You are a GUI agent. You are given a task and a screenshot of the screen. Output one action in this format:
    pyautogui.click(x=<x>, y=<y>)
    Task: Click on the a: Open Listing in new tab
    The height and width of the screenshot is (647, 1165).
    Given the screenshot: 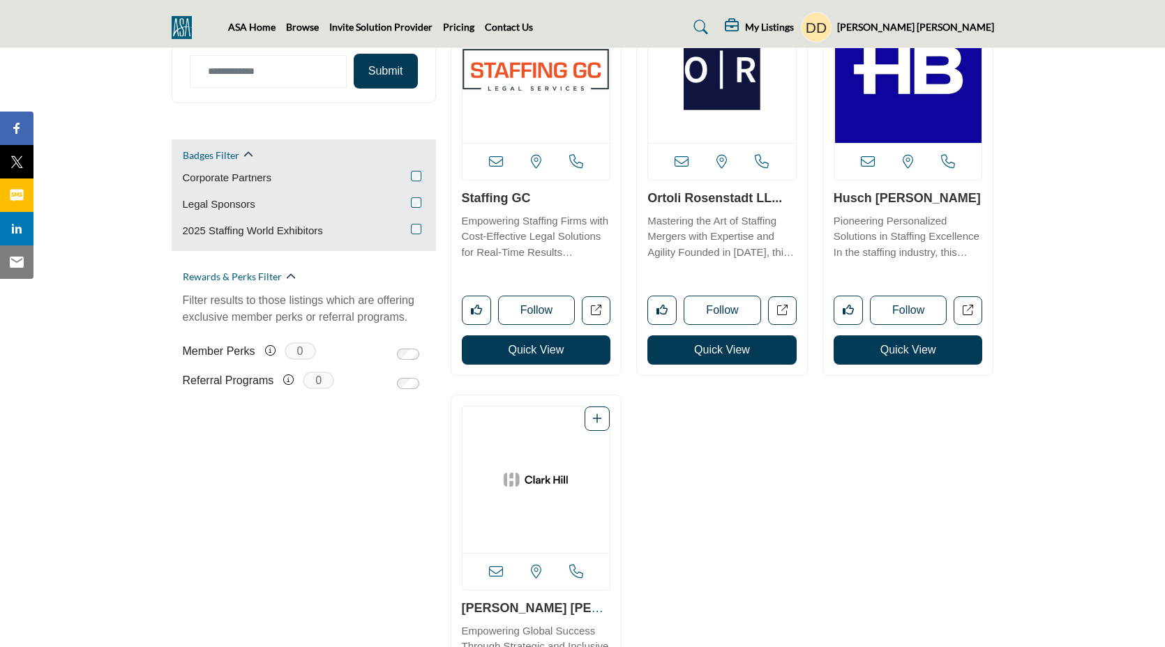 What is the action you would take?
    pyautogui.click(x=537, y=480)
    